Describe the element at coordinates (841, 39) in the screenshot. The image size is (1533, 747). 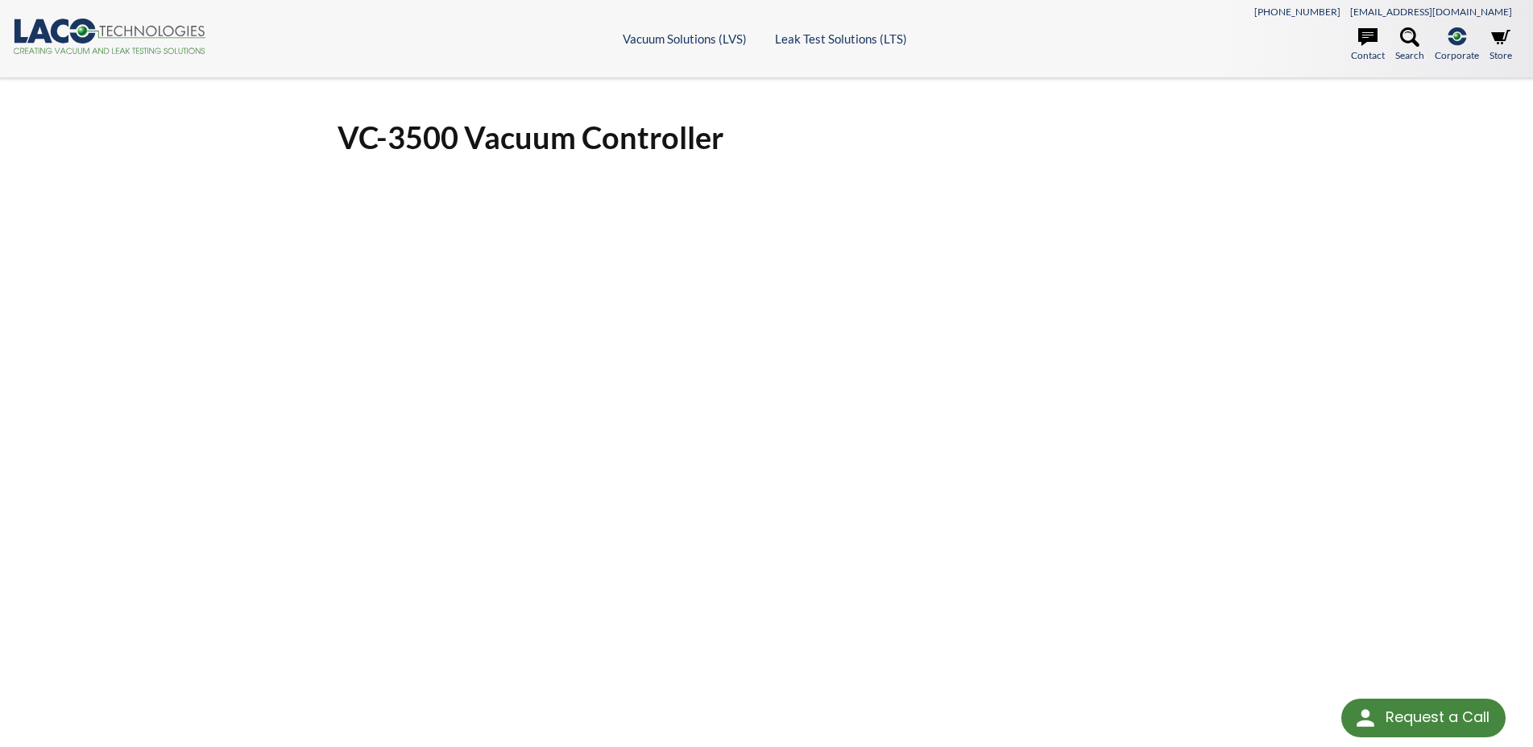
I see `a: Leak Test Solutions (LTS)` at that location.